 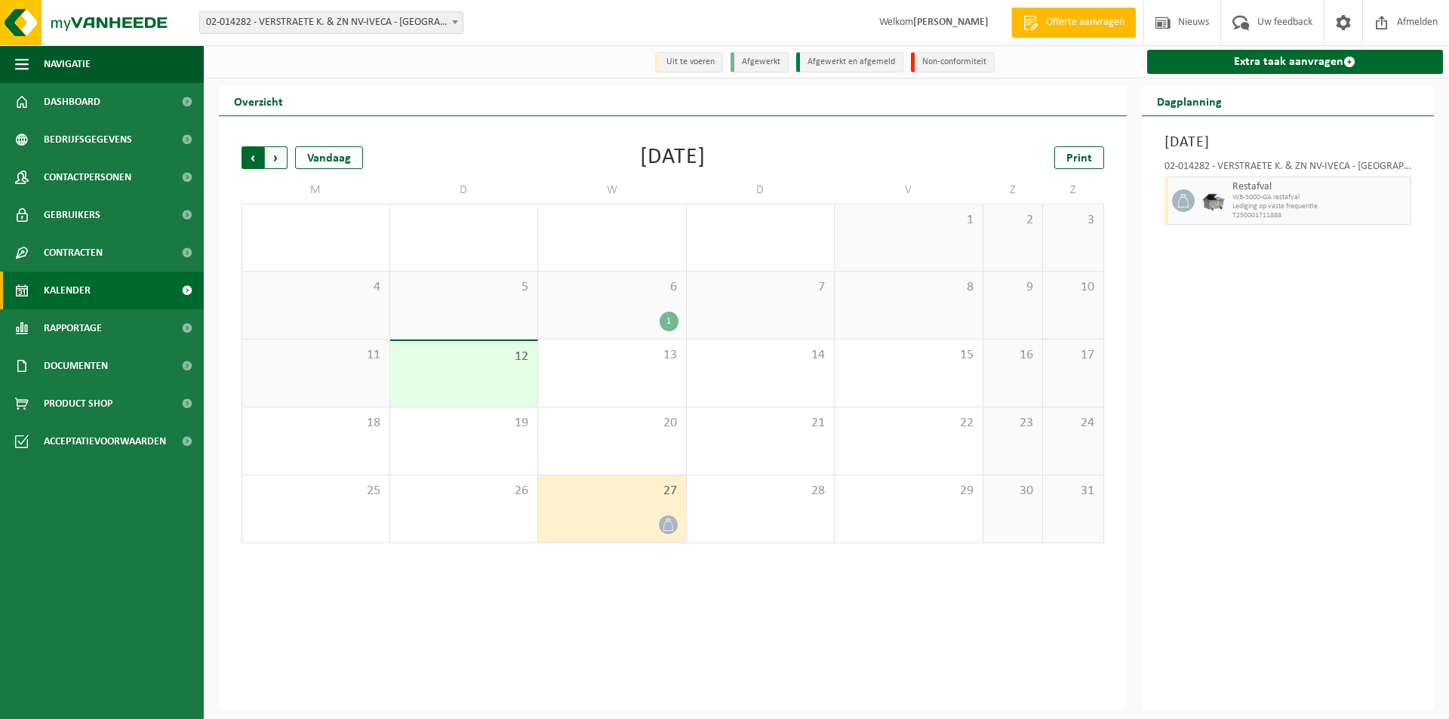 What do you see at coordinates (1013, 355) in the screenshot?
I see `span: 16` at bounding box center [1013, 355].